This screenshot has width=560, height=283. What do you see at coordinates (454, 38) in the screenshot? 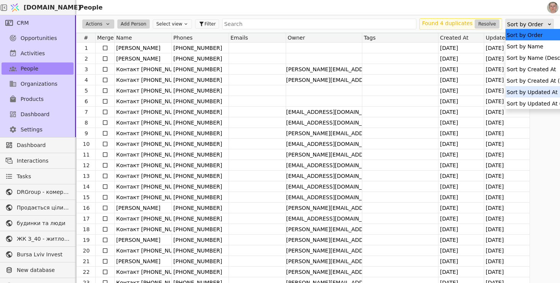
I see `span: Created At` at bounding box center [454, 38].